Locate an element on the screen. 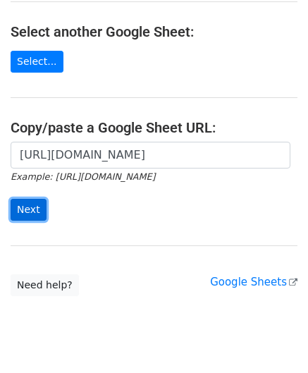 The height and width of the screenshot is (373, 308). input: Next is located at coordinates (28, 209).